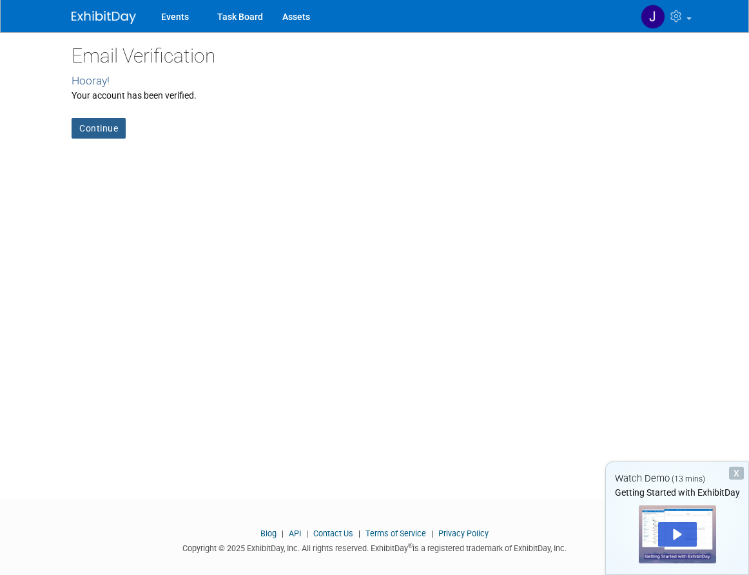  I want to click on img: Jaclyn Guzman, so click(653, 17).